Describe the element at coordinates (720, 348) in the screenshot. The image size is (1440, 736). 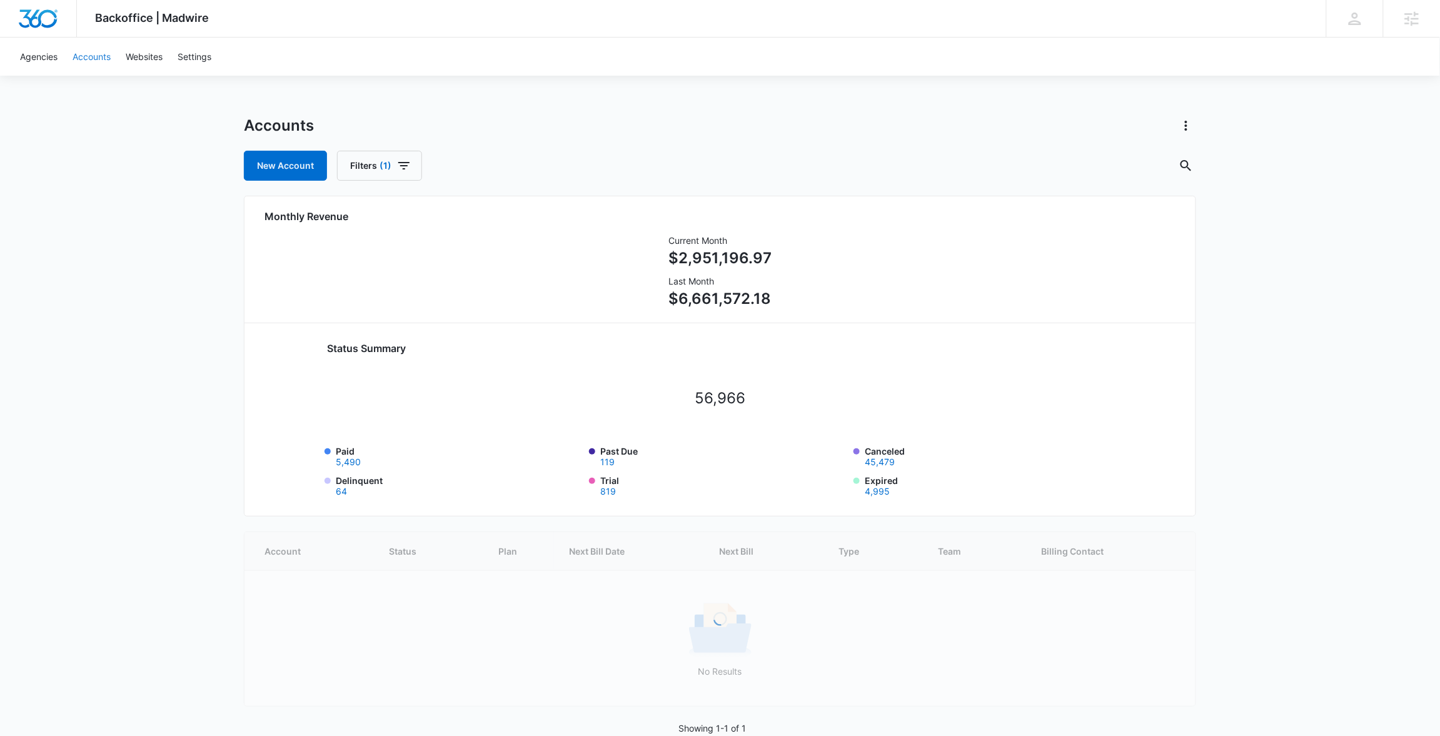
I see `h2: Status Summary` at that location.